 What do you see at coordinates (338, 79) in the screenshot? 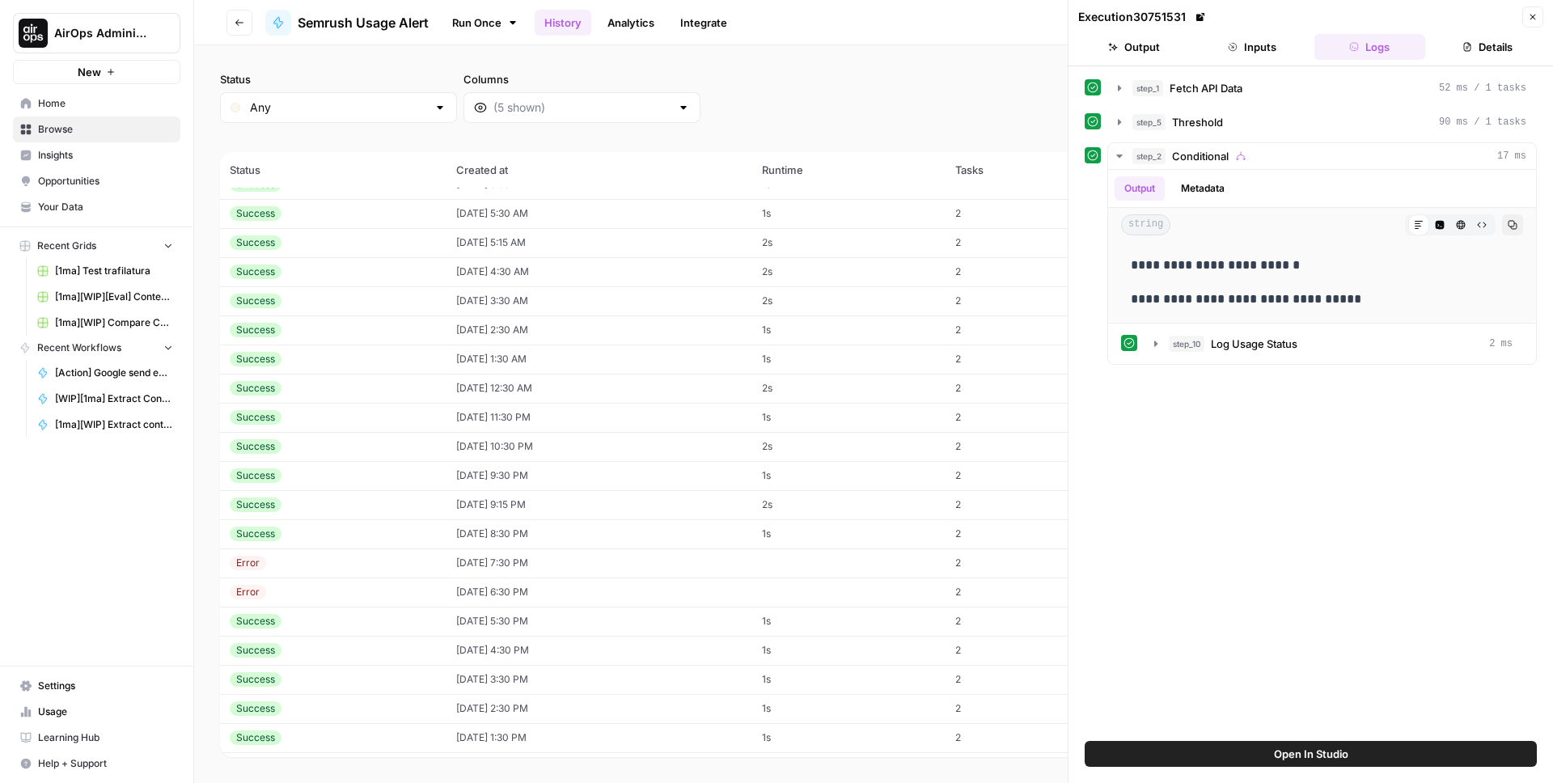
I see `label: Status` at bounding box center [338, 79].